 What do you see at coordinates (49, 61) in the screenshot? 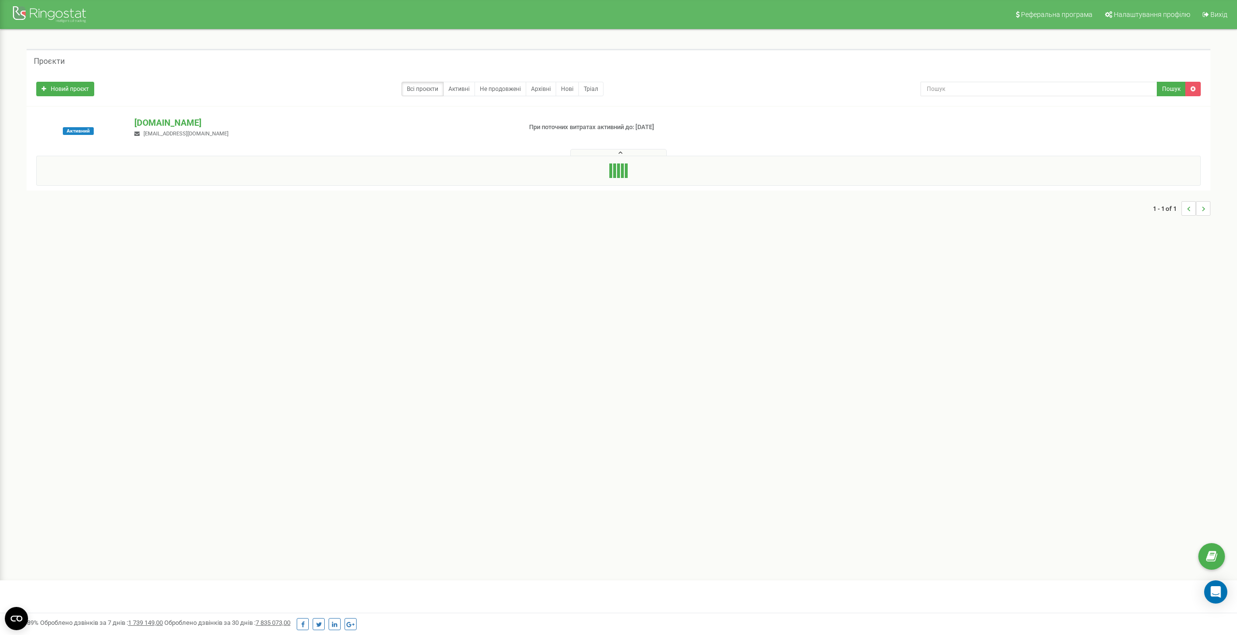
I see `h5: Проєкти` at bounding box center [49, 61].